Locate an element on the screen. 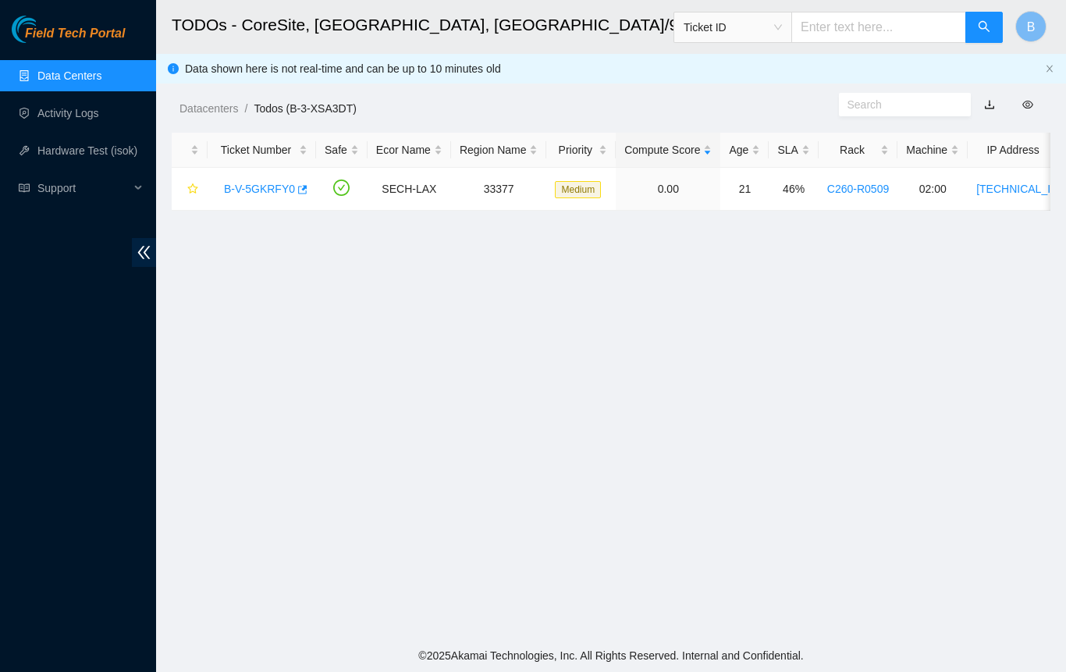 This screenshot has height=672, width=1066. span: close is located at coordinates (1050, 69).